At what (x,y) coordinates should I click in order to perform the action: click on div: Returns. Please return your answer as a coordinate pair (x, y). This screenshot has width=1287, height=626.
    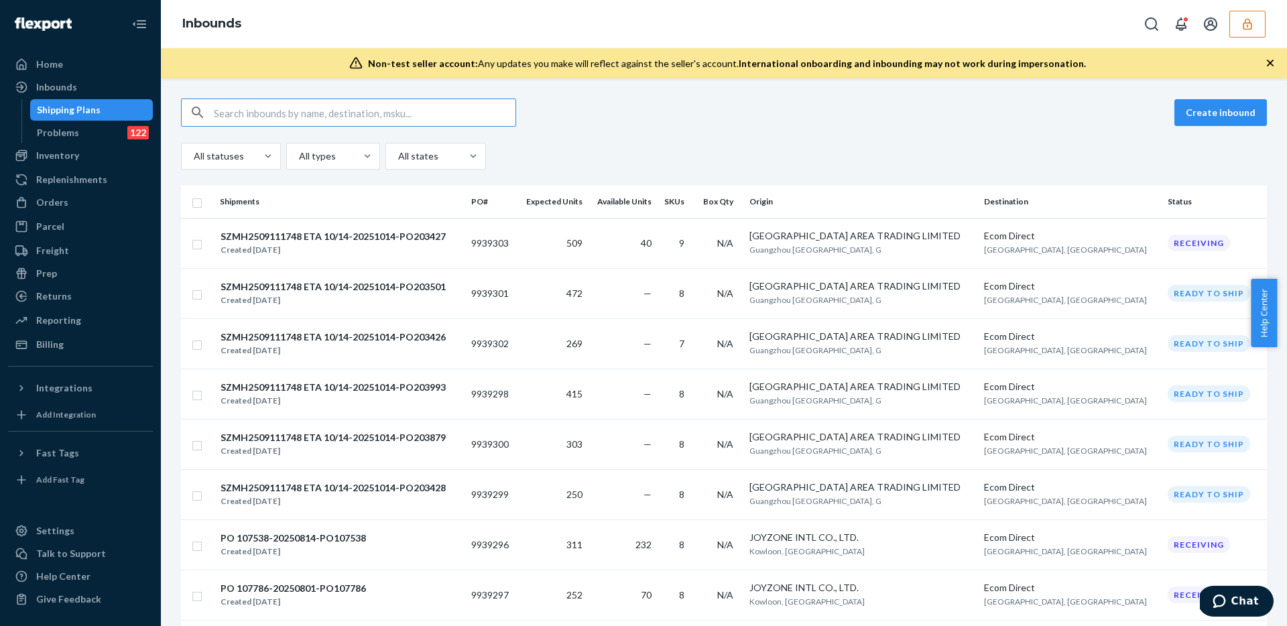
    Looking at the image, I should click on (54, 296).